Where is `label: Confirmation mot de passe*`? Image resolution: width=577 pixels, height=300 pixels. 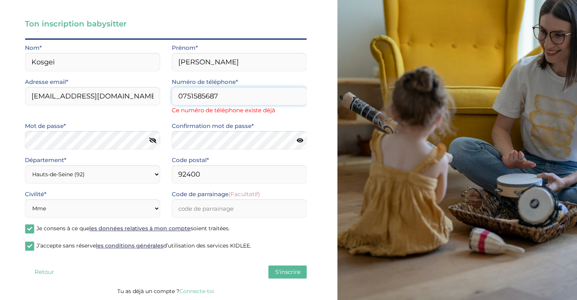 label: Confirmation mot de passe* is located at coordinates (213, 126).